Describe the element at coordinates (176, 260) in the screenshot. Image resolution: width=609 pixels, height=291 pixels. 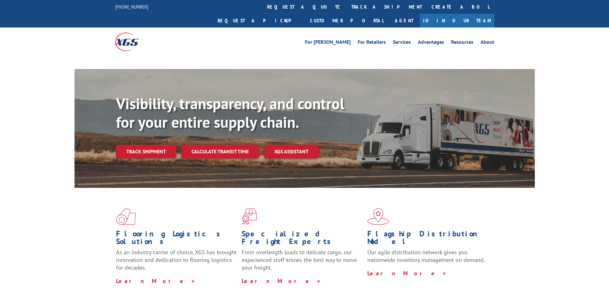
I see `span: As an industry carrier of choice, XGS has brought innovation and dedication to flooring logistics...` at that location.